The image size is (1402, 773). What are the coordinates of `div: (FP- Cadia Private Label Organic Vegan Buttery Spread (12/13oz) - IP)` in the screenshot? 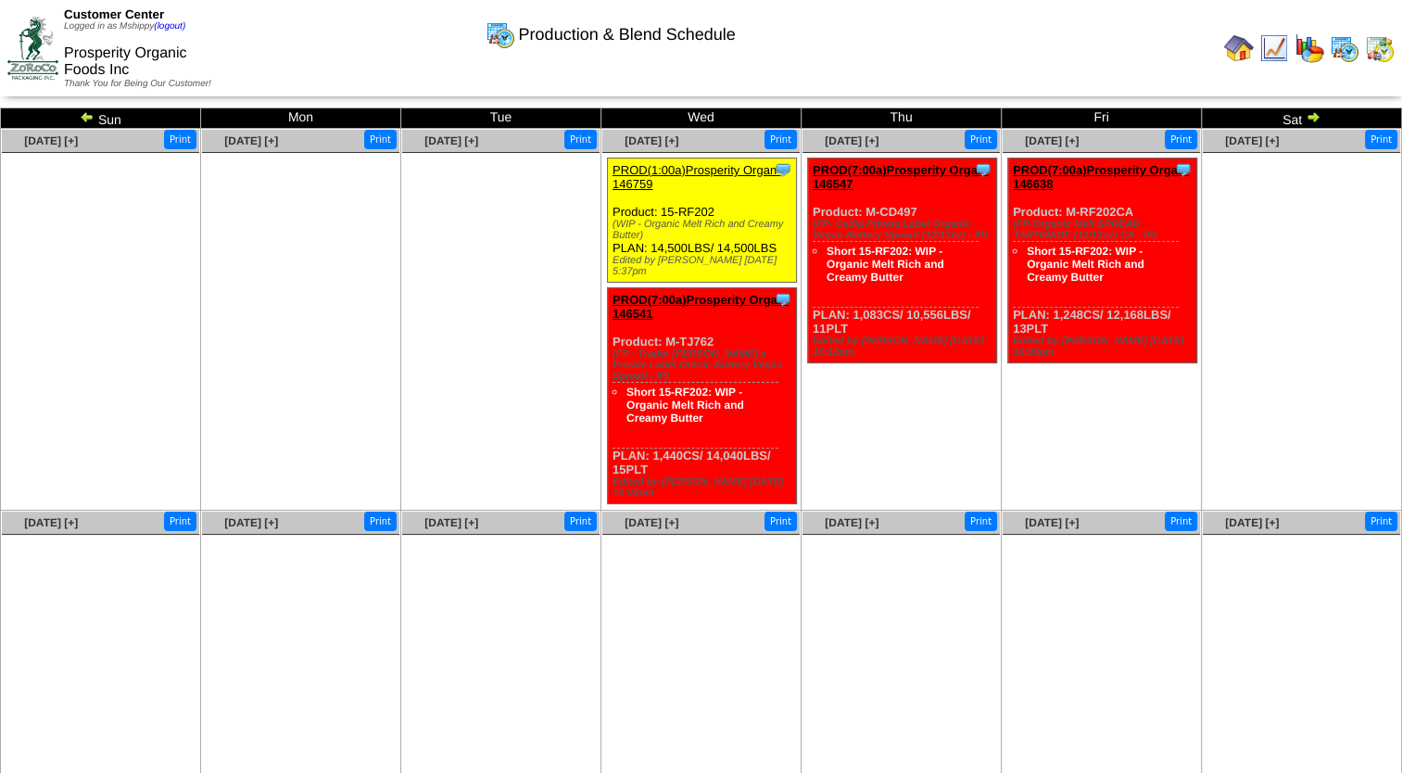 It's located at (905, 230).